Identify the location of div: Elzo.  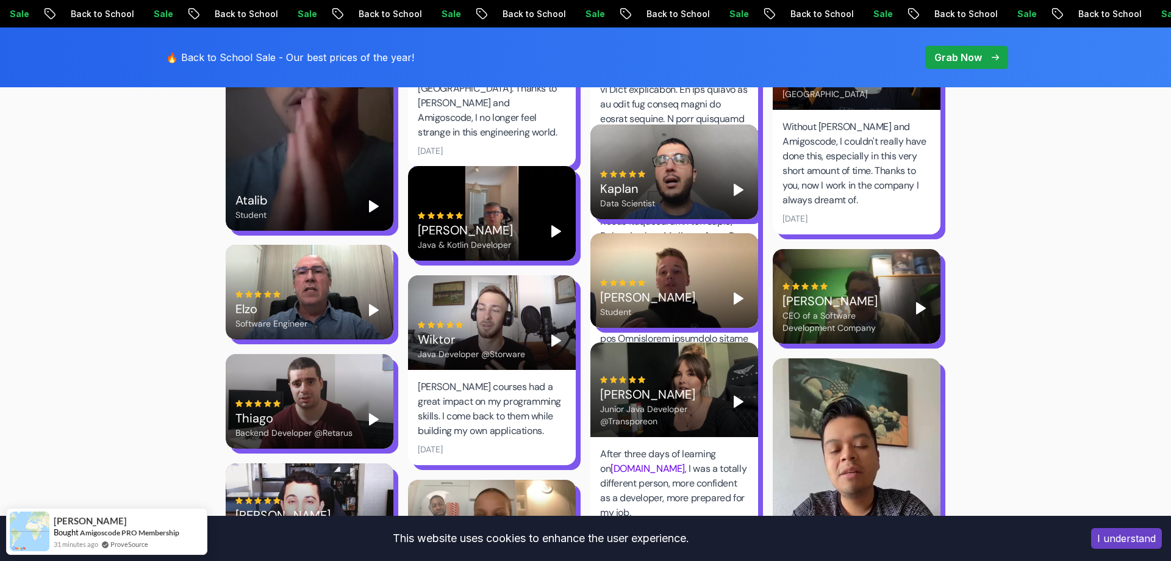
(271, 309).